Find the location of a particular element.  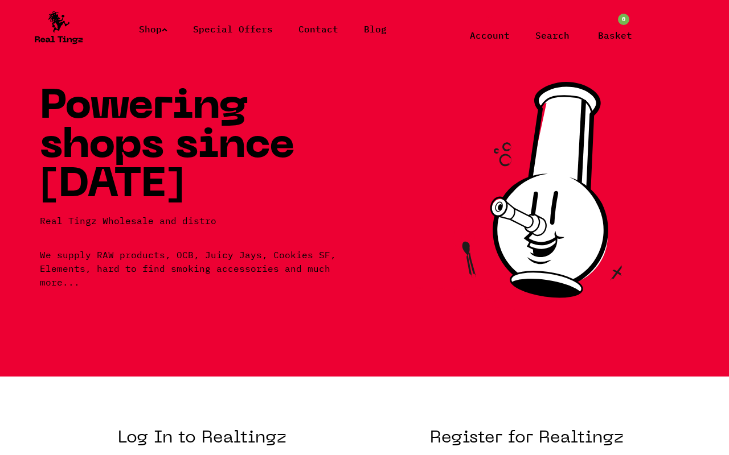

span: 0 is located at coordinates (623, 19).